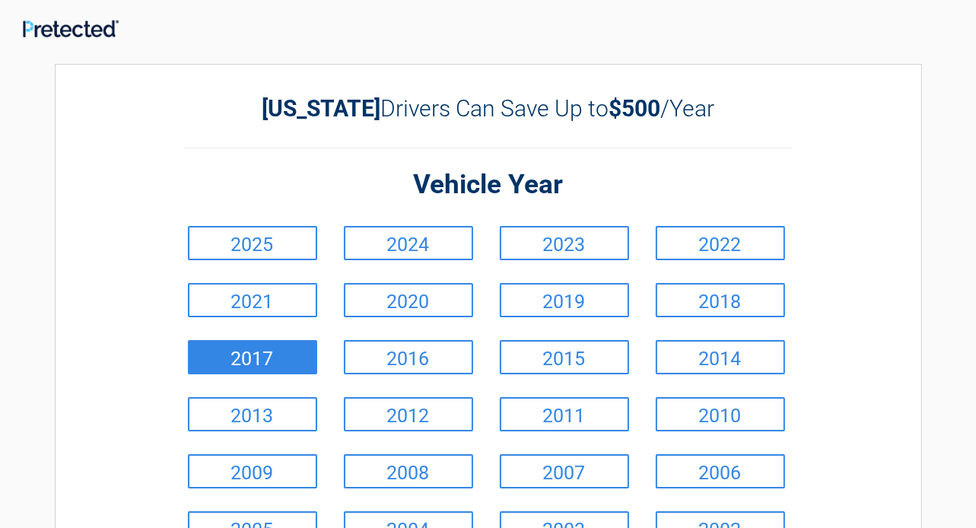 This screenshot has width=976, height=528. What do you see at coordinates (564, 300) in the screenshot?
I see `a: 2019` at bounding box center [564, 300].